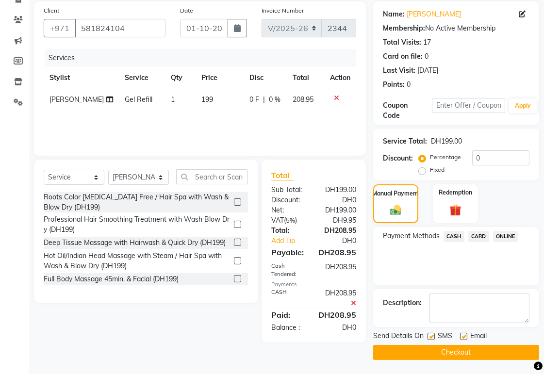 The height and width of the screenshot is (374, 544). I want to click on span: 0 %, so click(275, 100).